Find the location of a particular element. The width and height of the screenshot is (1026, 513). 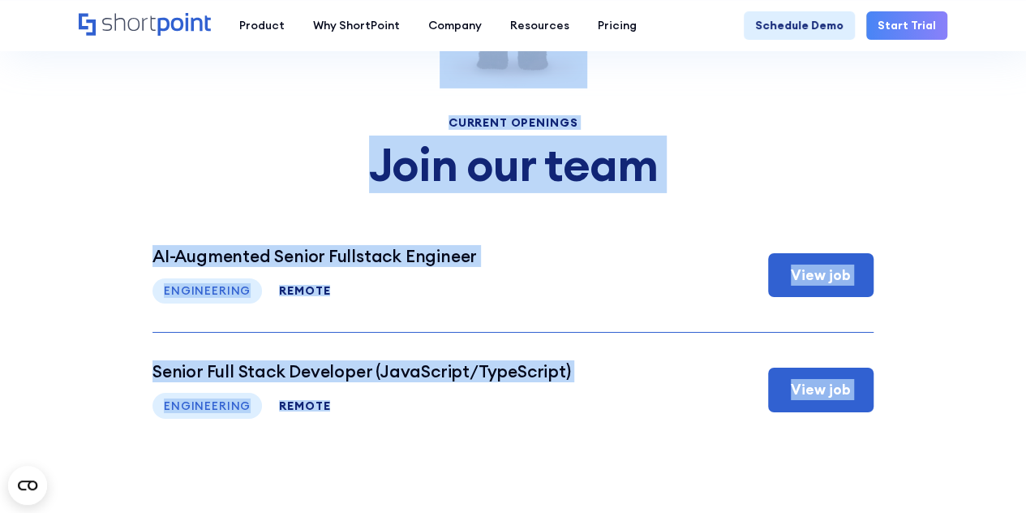

a: Start Trial is located at coordinates (907, 25).